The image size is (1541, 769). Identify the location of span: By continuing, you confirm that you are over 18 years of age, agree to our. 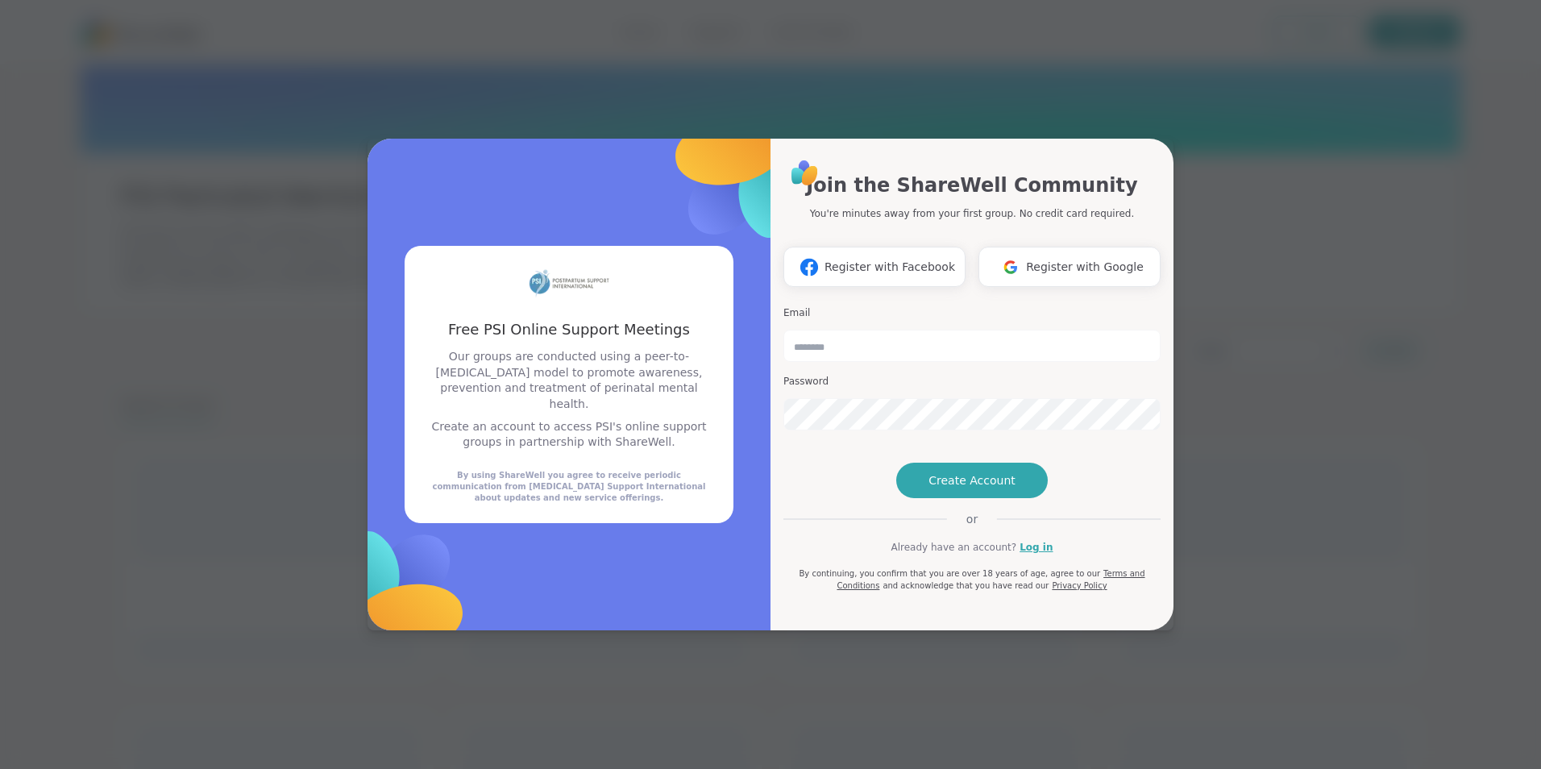
(950, 573).